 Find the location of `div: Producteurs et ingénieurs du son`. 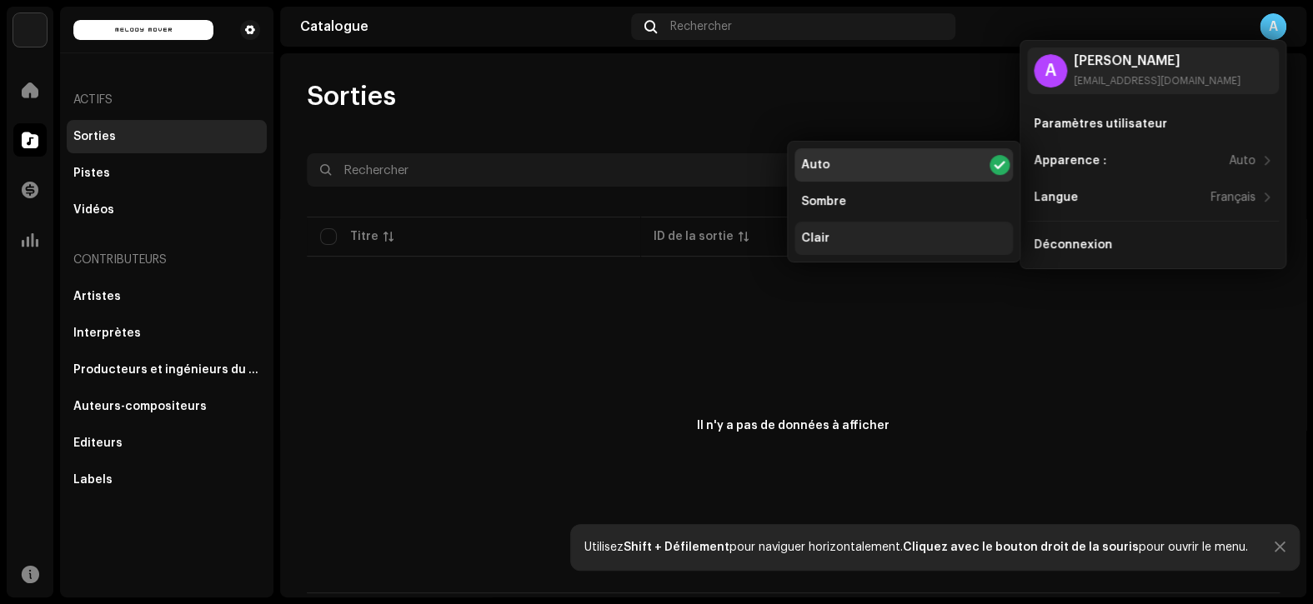

div: Producteurs et ingénieurs du son is located at coordinates (167, 370).